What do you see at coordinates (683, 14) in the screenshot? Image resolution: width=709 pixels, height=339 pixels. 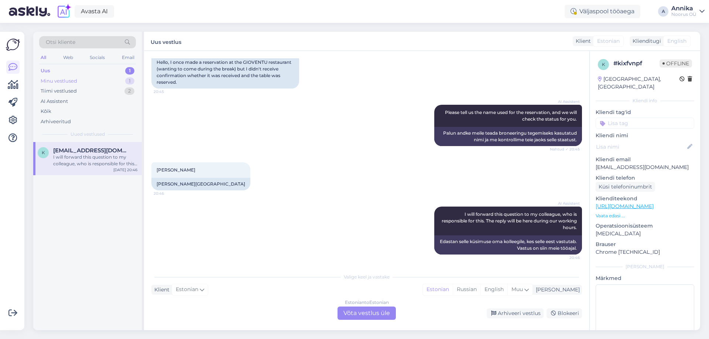 I see `div: Noorus OÜ` at bounding box center [683, 14].